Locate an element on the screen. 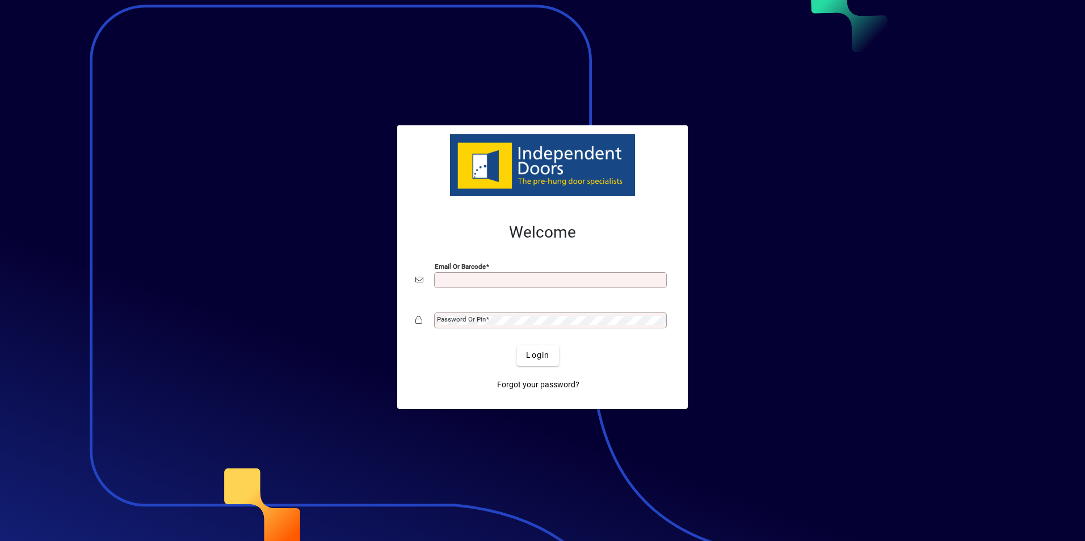  span: Forgot your password? is located at coordinates (538, 385).